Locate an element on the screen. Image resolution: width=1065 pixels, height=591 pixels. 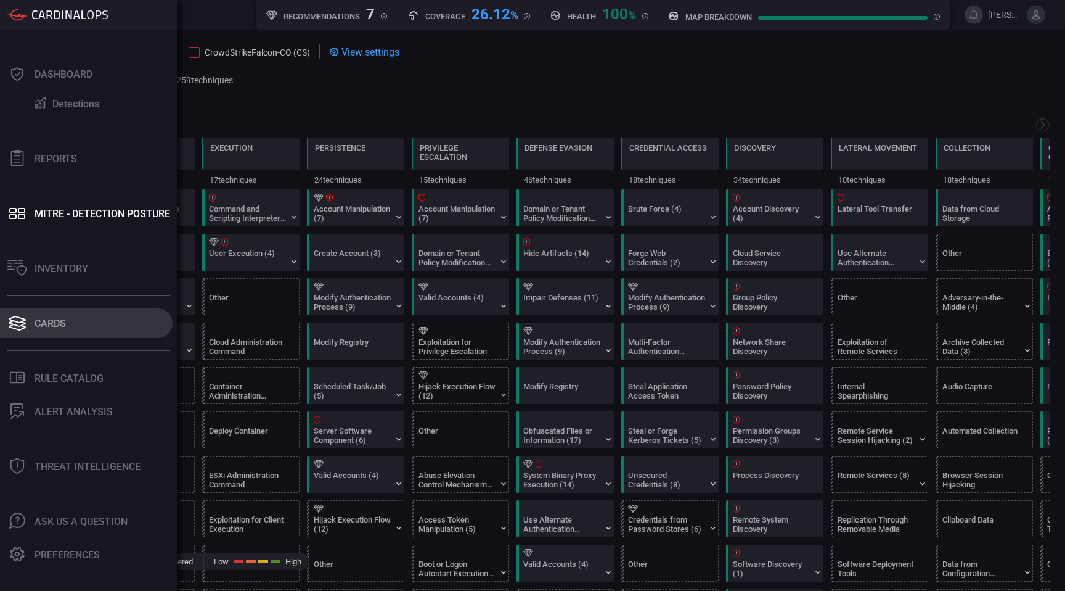
div: ESXi Administration Command is located at coordinates (247, 480).